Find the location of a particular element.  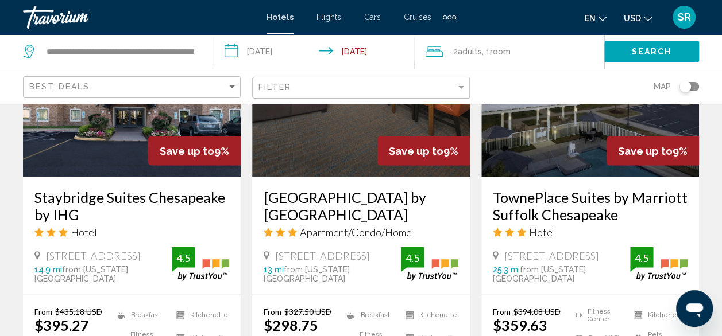

a: Cars is located at coordinates (372, 17).